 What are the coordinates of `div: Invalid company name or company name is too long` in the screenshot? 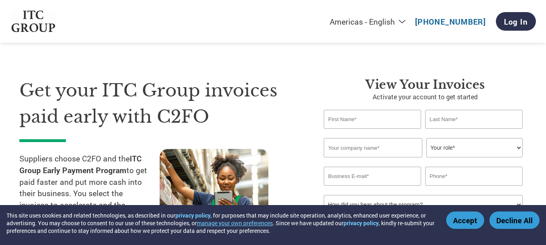 It's located at (423, 161).